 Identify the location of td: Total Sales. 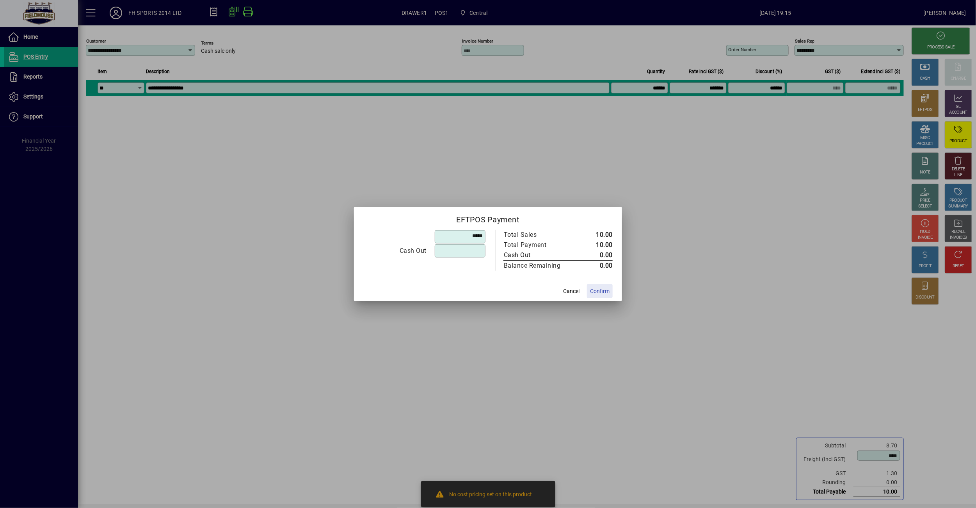
(540, 235).